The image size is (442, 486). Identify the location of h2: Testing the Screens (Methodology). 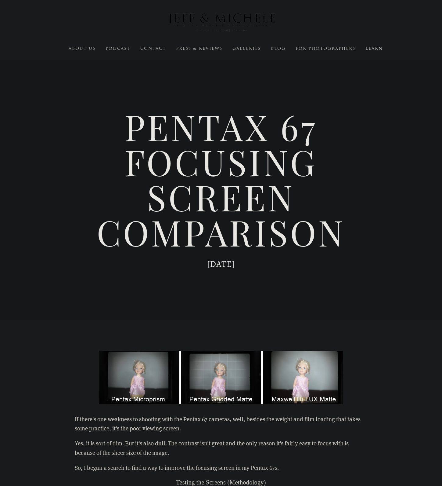
(221, 482).